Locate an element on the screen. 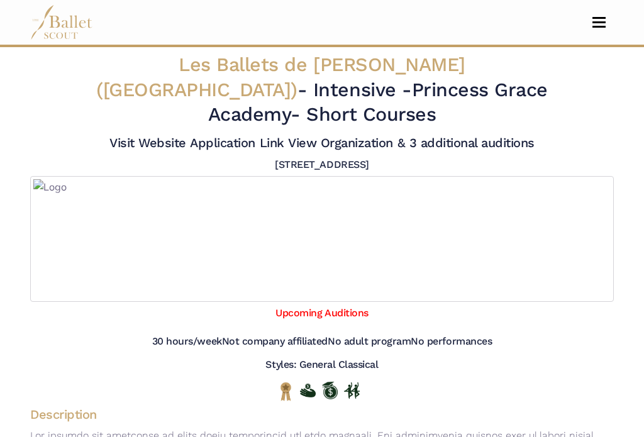 Image resolution: width=644 pixels, height=437 pixels. a: Visit Website is located at coordinates (148, 143).